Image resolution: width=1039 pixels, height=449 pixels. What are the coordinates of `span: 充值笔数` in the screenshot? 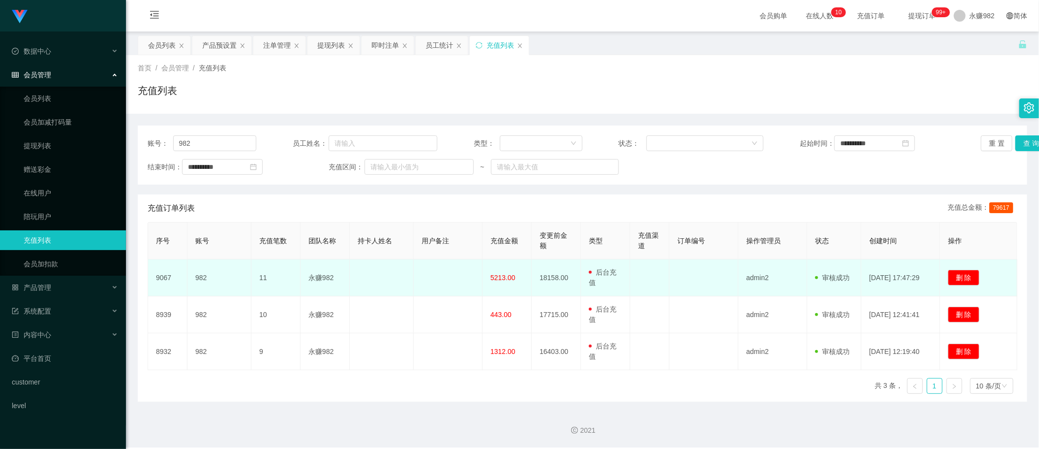 It's located at (273, 241).